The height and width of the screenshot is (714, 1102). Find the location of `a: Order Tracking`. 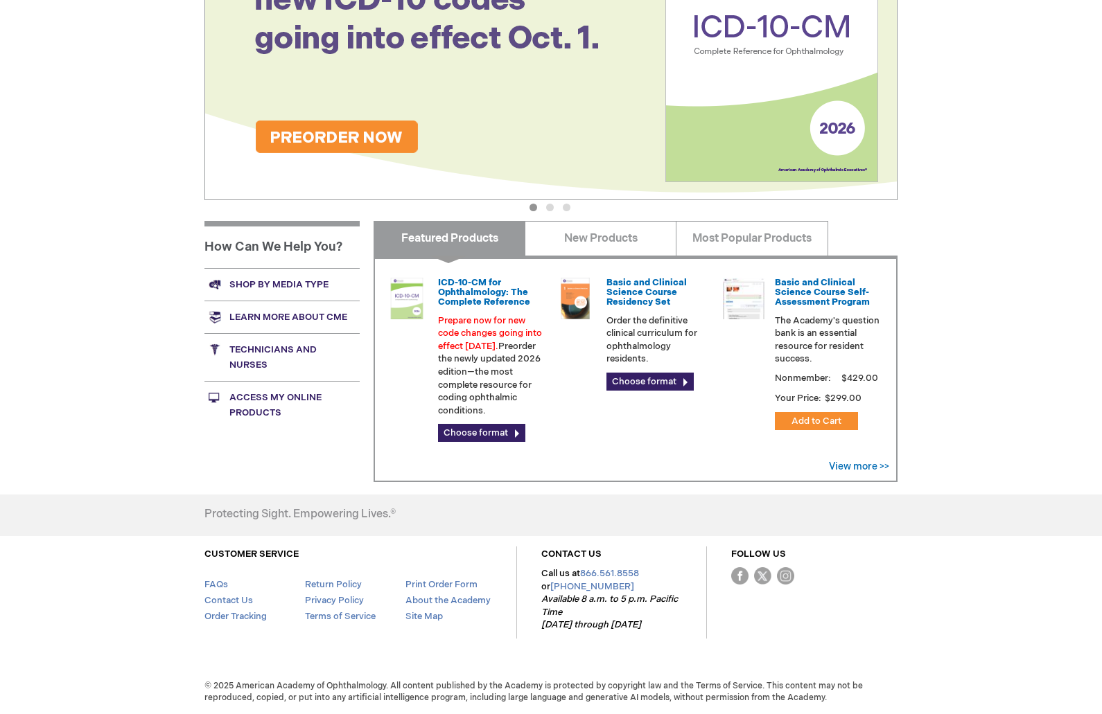

a: Order Tracking is located at coordinates (236, 617).